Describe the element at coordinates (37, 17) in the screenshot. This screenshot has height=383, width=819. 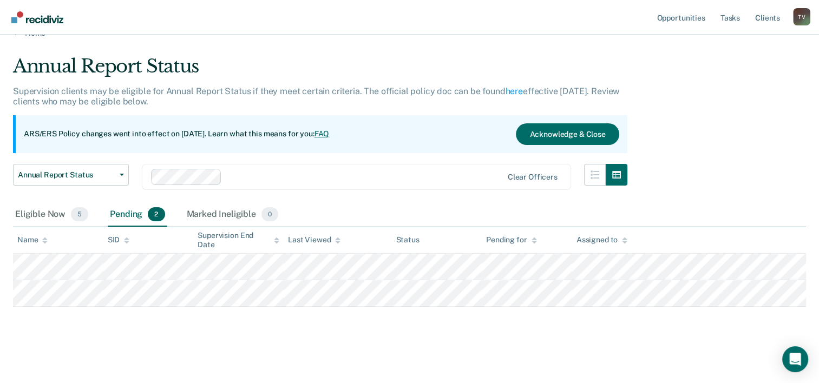
I see `img: Recidiviz` at that location.